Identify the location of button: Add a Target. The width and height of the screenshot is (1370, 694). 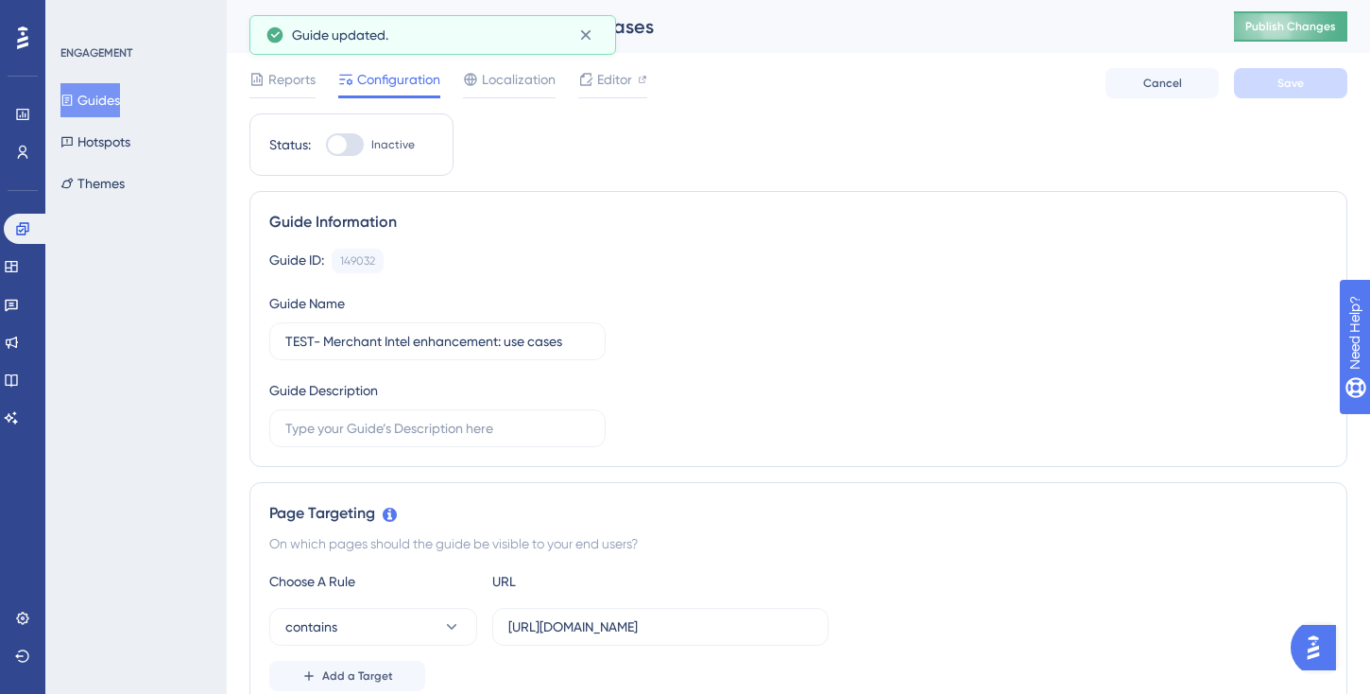
(347, 676).